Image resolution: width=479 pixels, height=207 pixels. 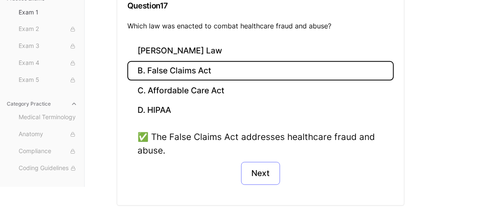 What do you see at coordinates (48, 151) in the screenshot?
I see `button: Compliance` at bounding box center [48, 151].